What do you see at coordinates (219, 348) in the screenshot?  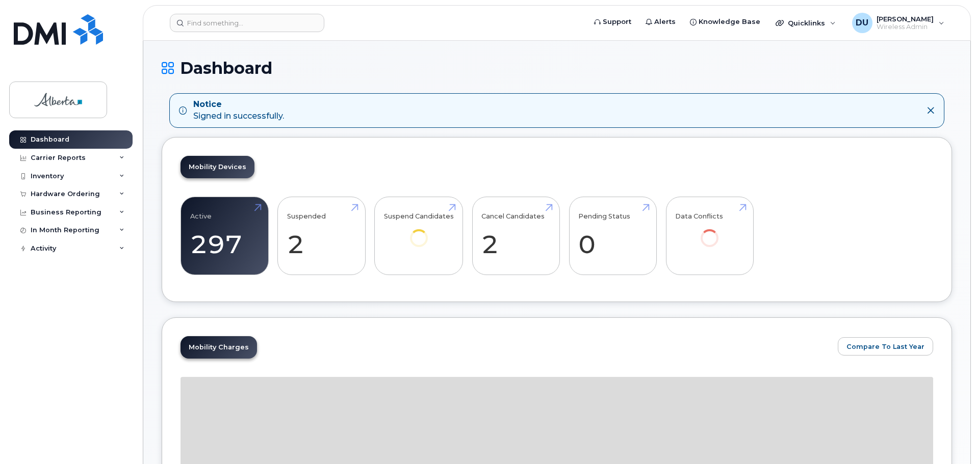 I see `a: Mobility Charges` at bounding box center [219, 348].